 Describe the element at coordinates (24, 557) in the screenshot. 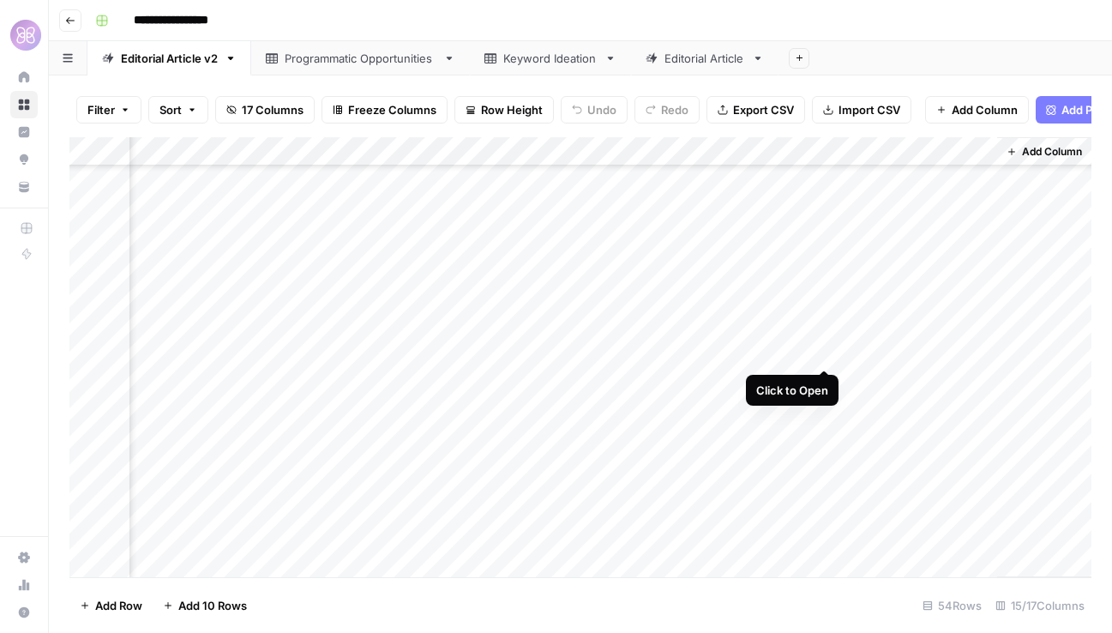

I see `a: Settings` at that location.